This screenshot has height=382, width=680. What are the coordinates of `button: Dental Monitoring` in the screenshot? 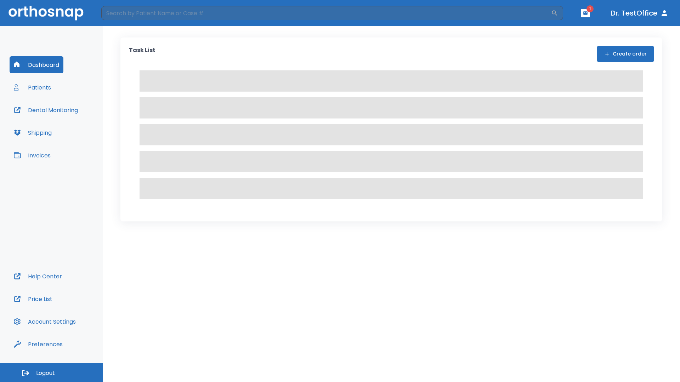 It's located at (46, 110).